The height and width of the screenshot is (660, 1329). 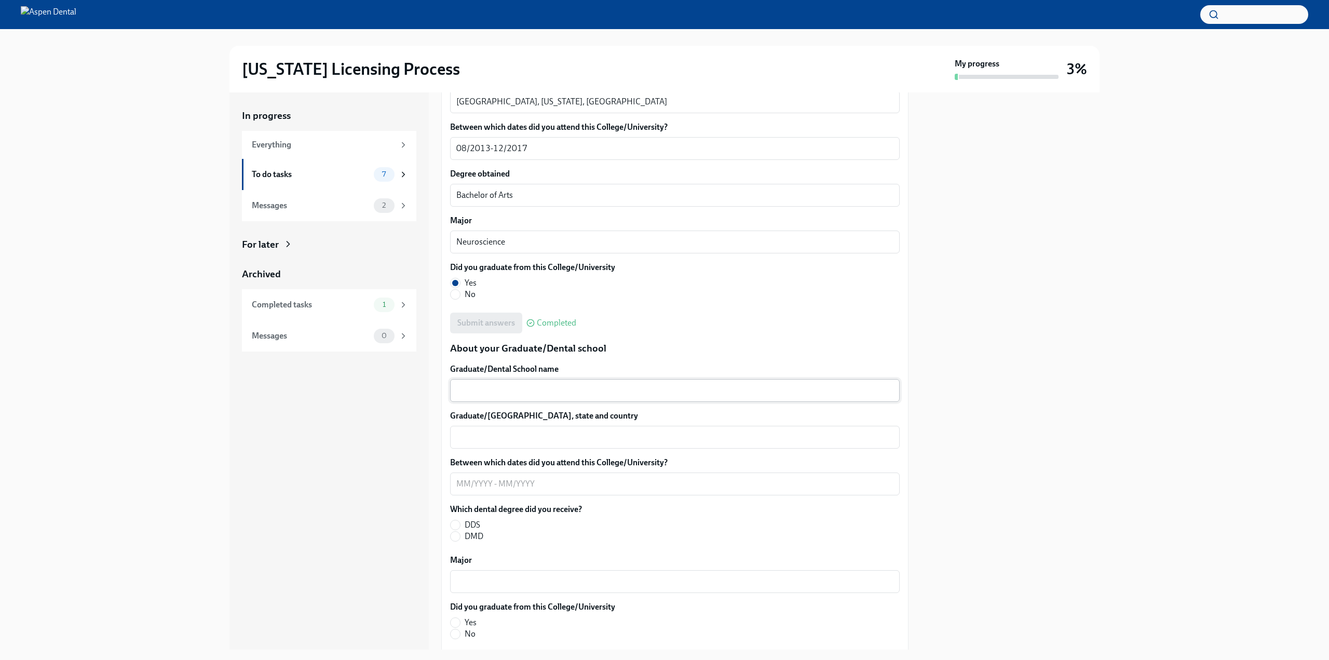 I want to click on div: Everything, so click(x=323, y=145).